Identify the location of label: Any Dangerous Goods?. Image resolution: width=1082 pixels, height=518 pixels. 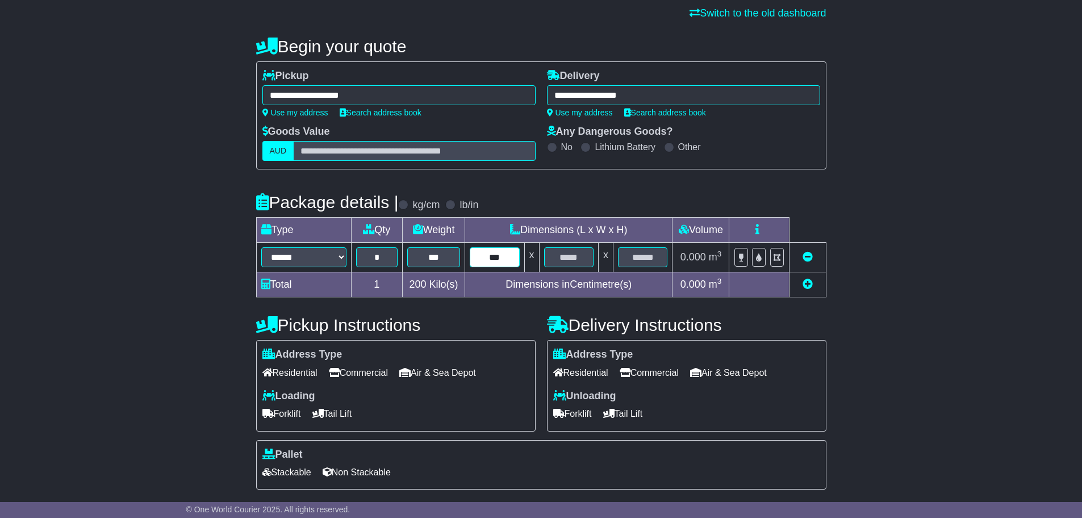
(610, 132).